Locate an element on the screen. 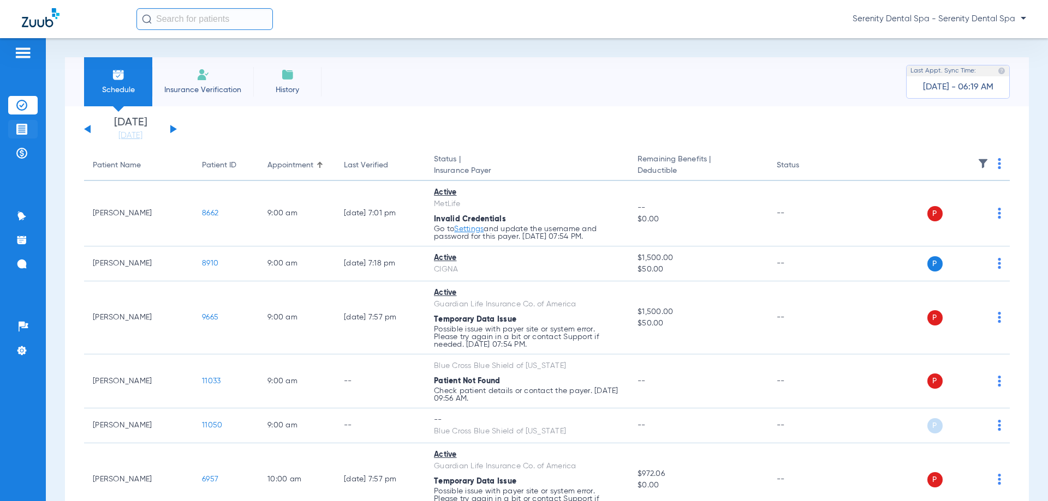 The height and width of the screenshot is (501, 1048). a: Settings is located at coordinates (469, 229).